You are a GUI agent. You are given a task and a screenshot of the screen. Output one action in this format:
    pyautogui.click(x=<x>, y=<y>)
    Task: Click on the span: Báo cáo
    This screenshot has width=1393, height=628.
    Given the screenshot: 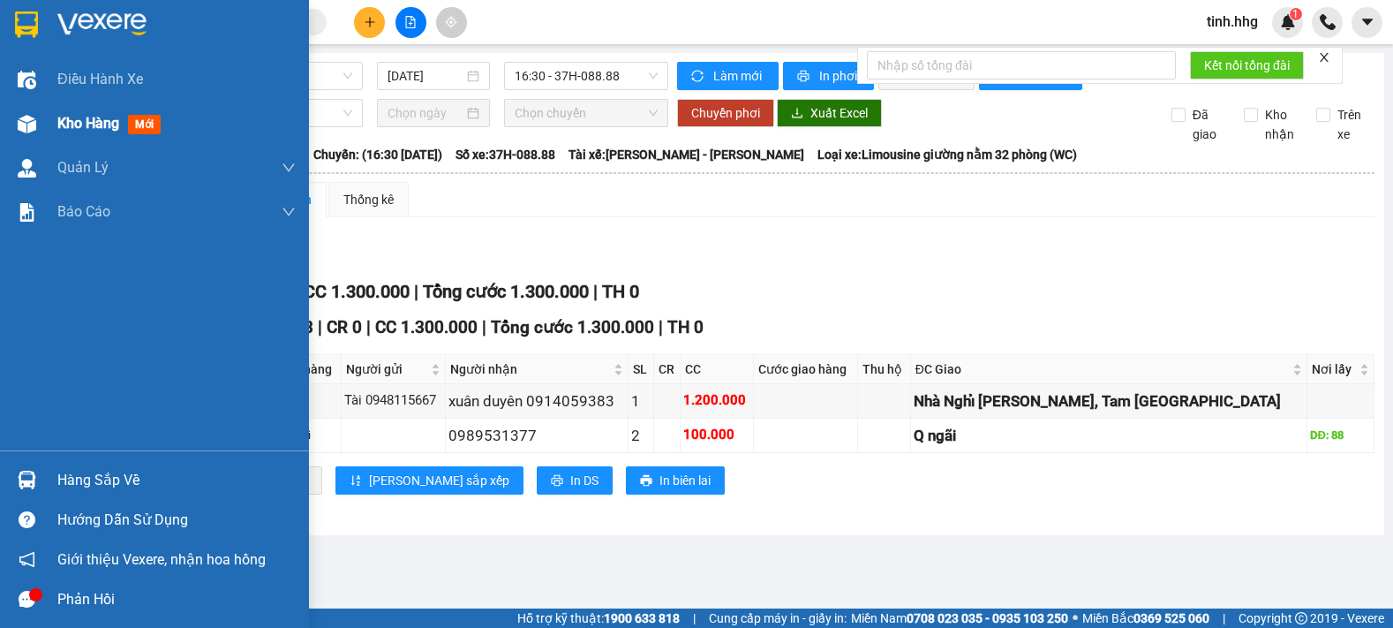 What is the action you would take?
    pyautogui.click(x=84, y=211)
    